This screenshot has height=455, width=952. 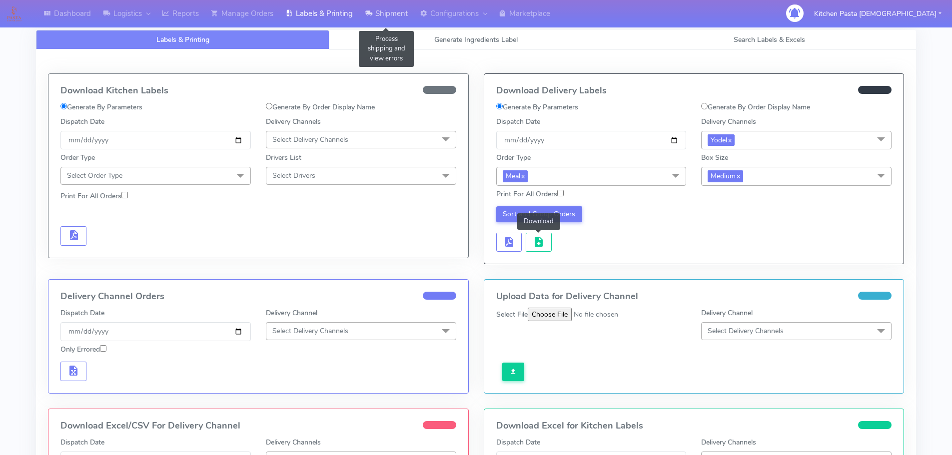 I want to click on label: Only Errored, so click(x=83, y=349).